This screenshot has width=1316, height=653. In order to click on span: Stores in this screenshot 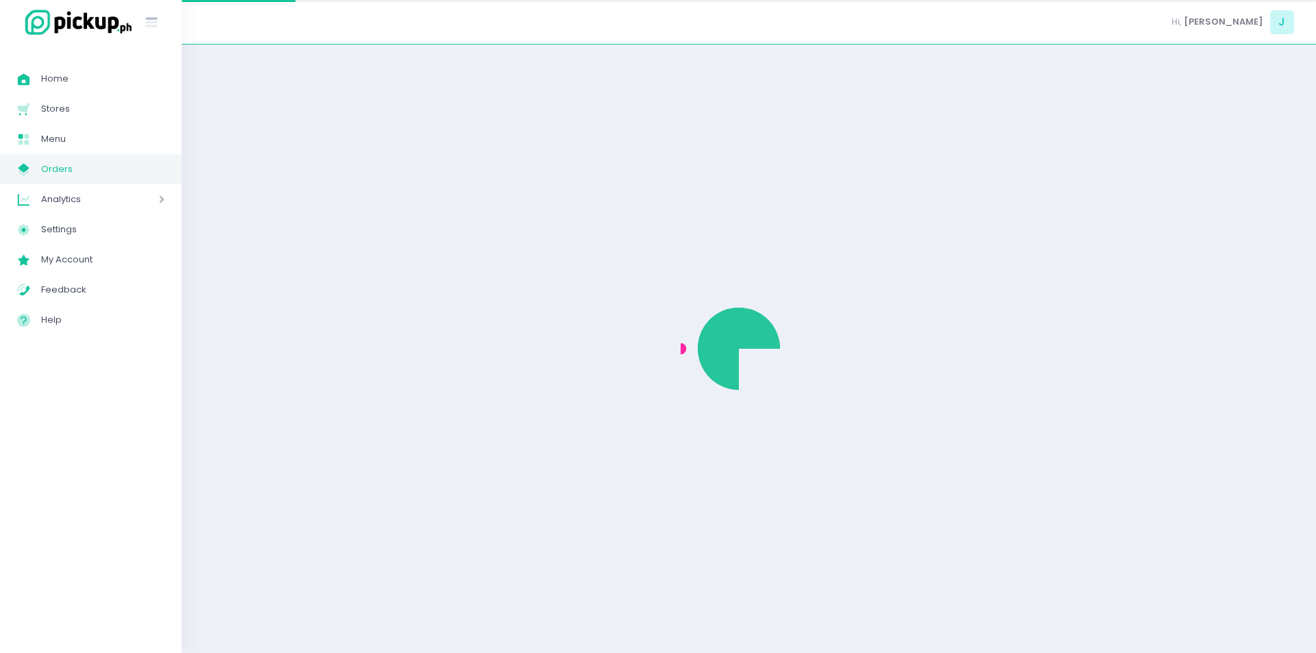, I will do `click(103, 109)`.